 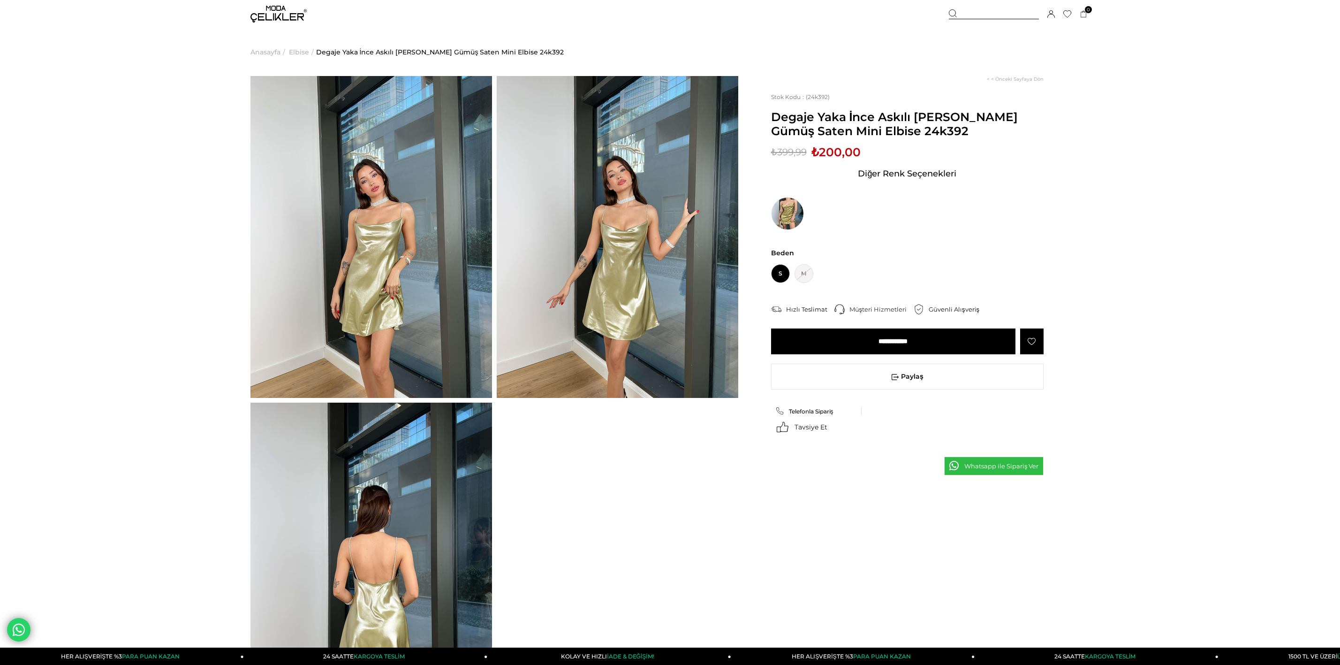 I want to click on a: Anasayfa, so click(x=266, y=52).